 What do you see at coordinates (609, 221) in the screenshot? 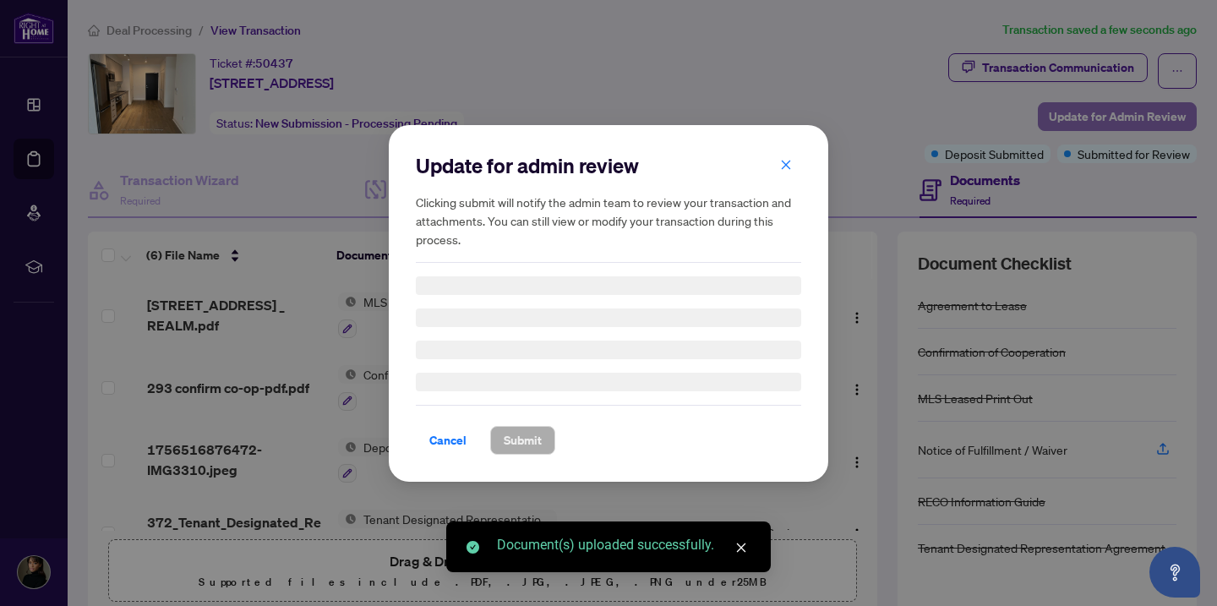
I see `h5: Clicking submit will notify the admin team to review your transaction and attachments. You can st...` at bounding box center [609, 221].